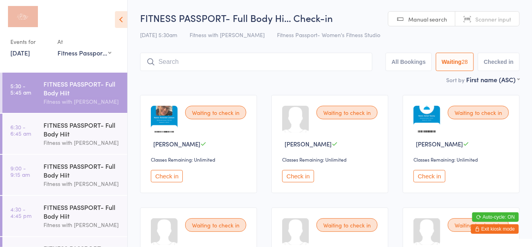  Describe the element at coordinates (20, 171) in the screenshot. I see `time: 9:00 - 9:15 am` at that location.